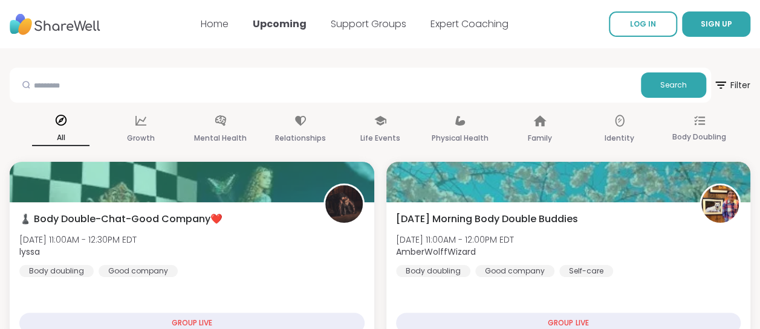  Describe the element at coordinates (300, 138) in the screenshot. I see `p: Relationships` at that location.